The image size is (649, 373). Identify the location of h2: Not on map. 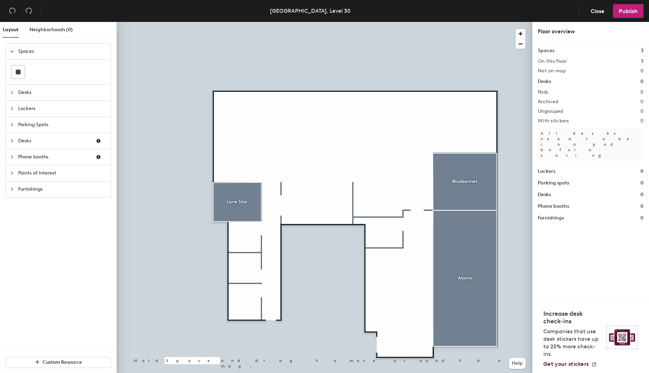
(552, 71).